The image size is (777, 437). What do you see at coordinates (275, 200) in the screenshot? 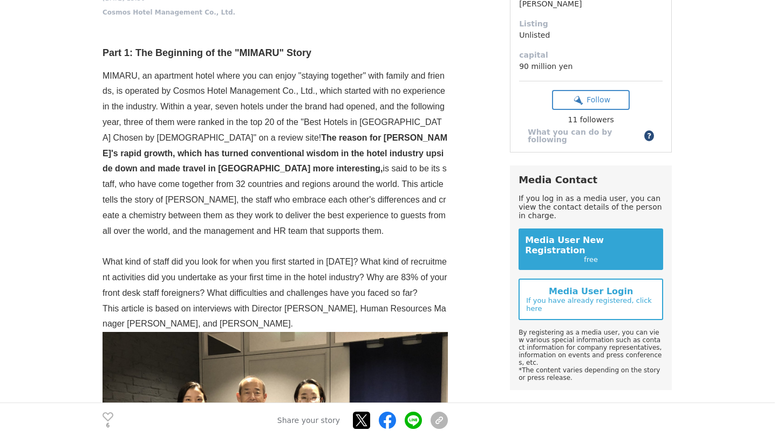
I see `font: is said to be its staff, who have come together from 32 countries and regions around the world. T...` at bounding box center [275, 200].